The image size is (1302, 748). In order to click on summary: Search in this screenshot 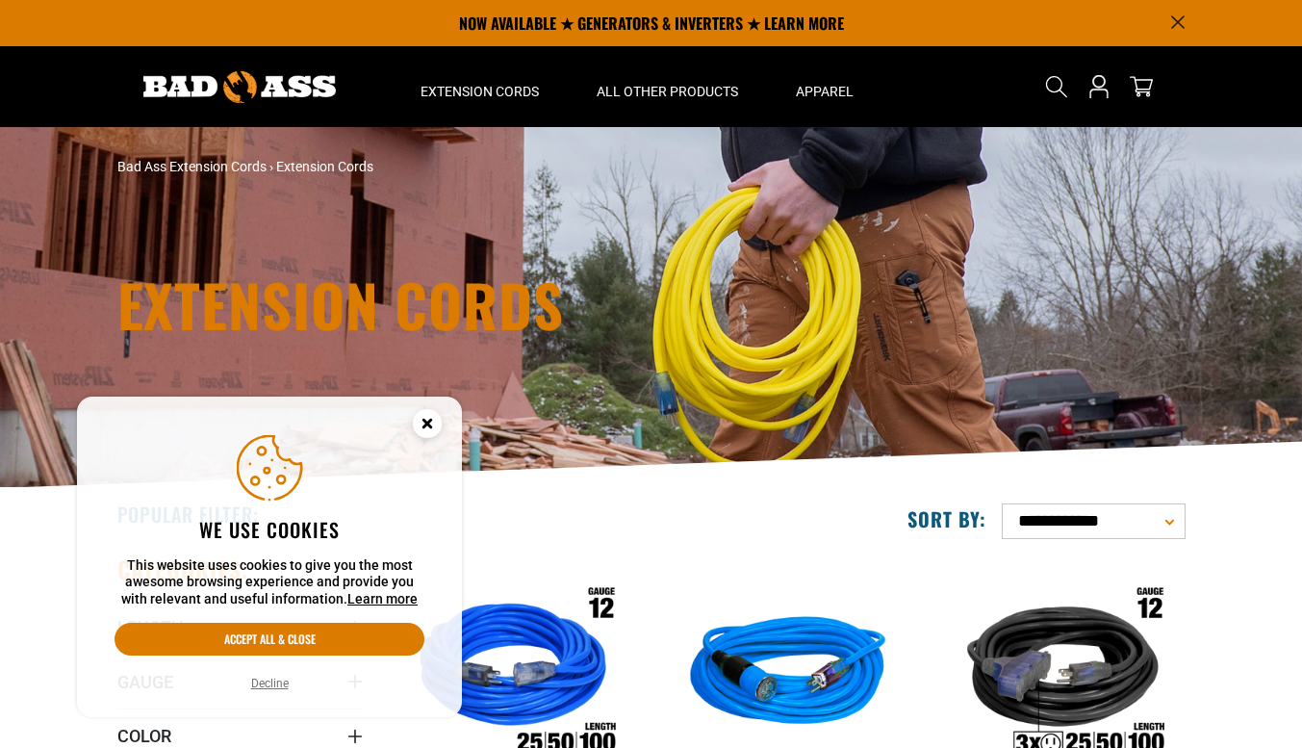, I will do `click(1056, 87)`.